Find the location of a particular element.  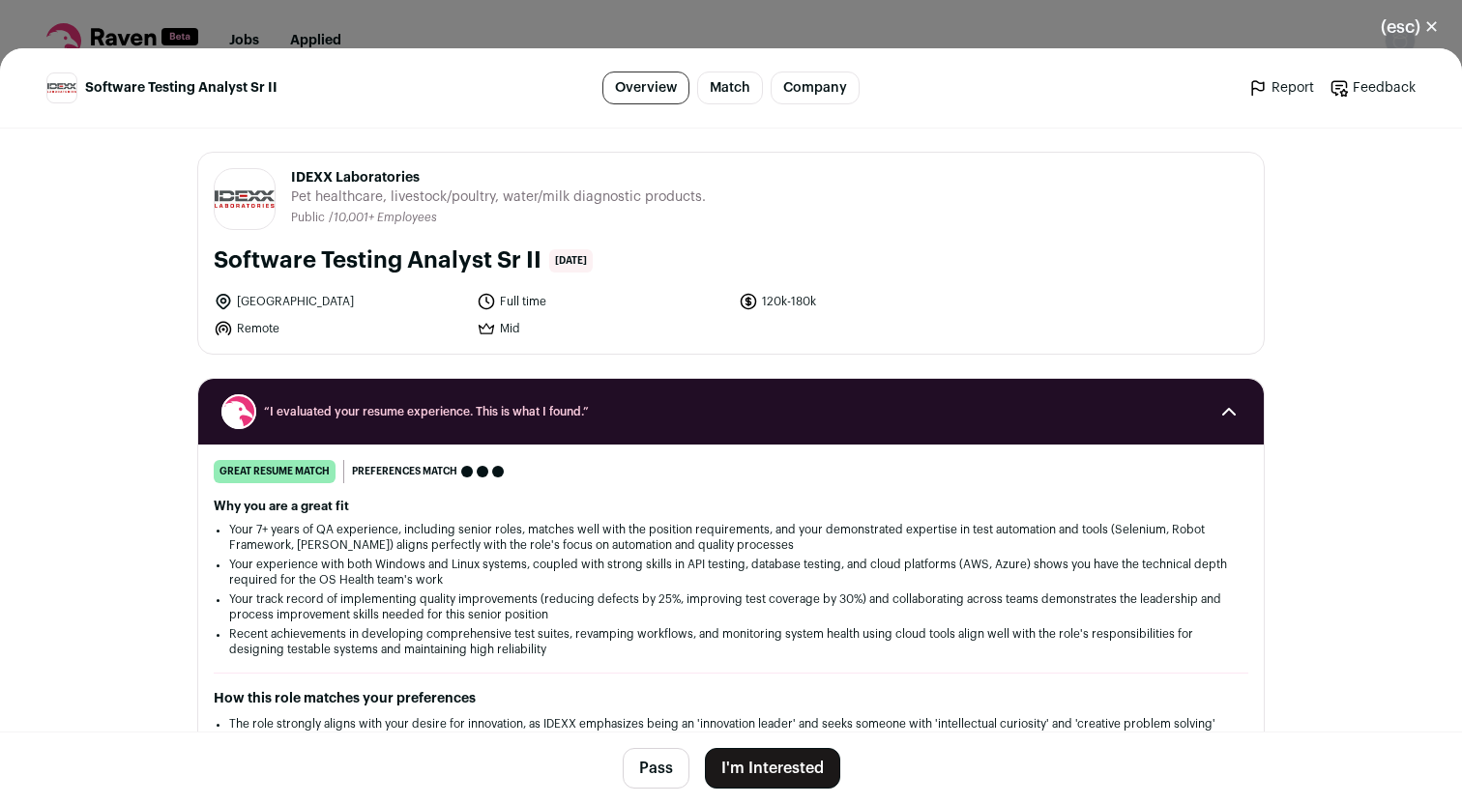

span: Software Testing Analyst Sr II is located at coordinates (181, 88).